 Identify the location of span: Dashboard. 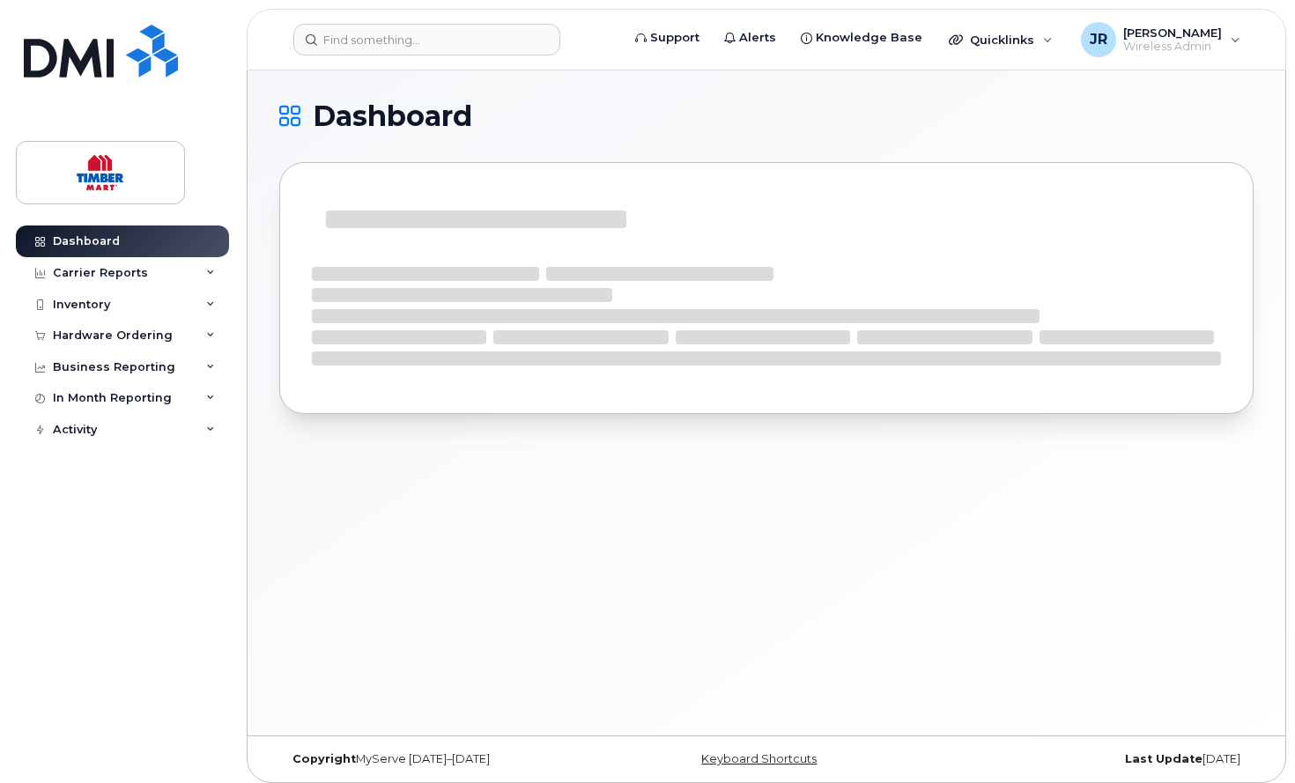
(392, 116).